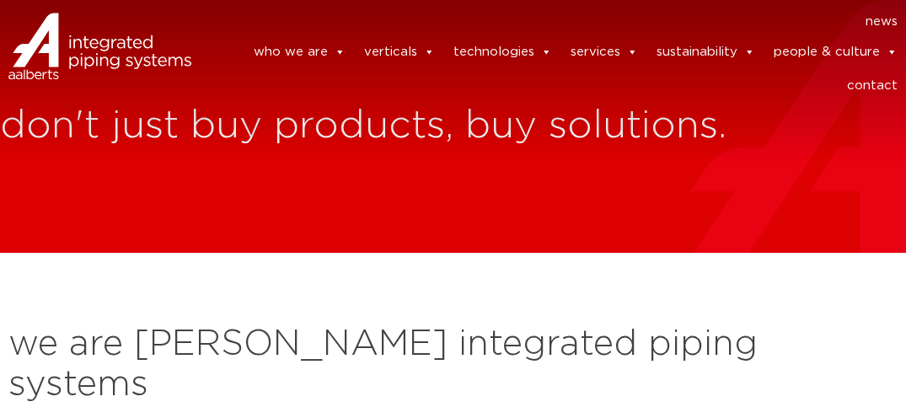  Describe the element at coordinates (705, 52) in the screenshot. I see `a: sustainability` at that location.